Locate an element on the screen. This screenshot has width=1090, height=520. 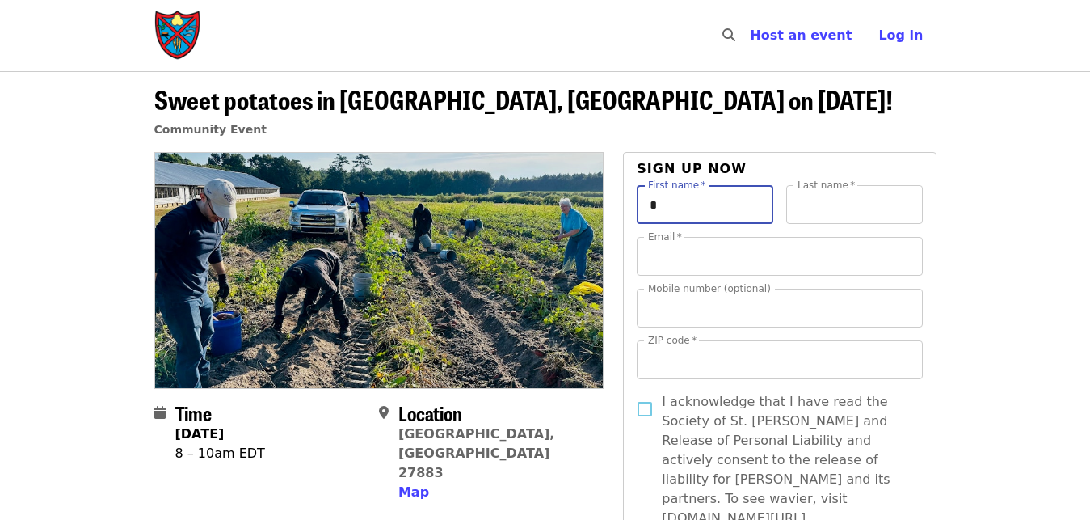
input: Last name is located at coordinates (854, 204).